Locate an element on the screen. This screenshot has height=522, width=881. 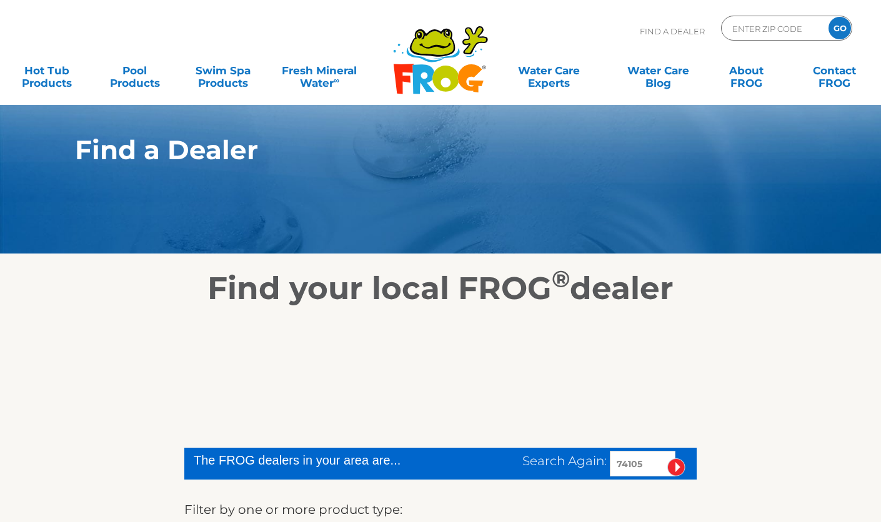
input: GO is located at coordinates (839, 28).